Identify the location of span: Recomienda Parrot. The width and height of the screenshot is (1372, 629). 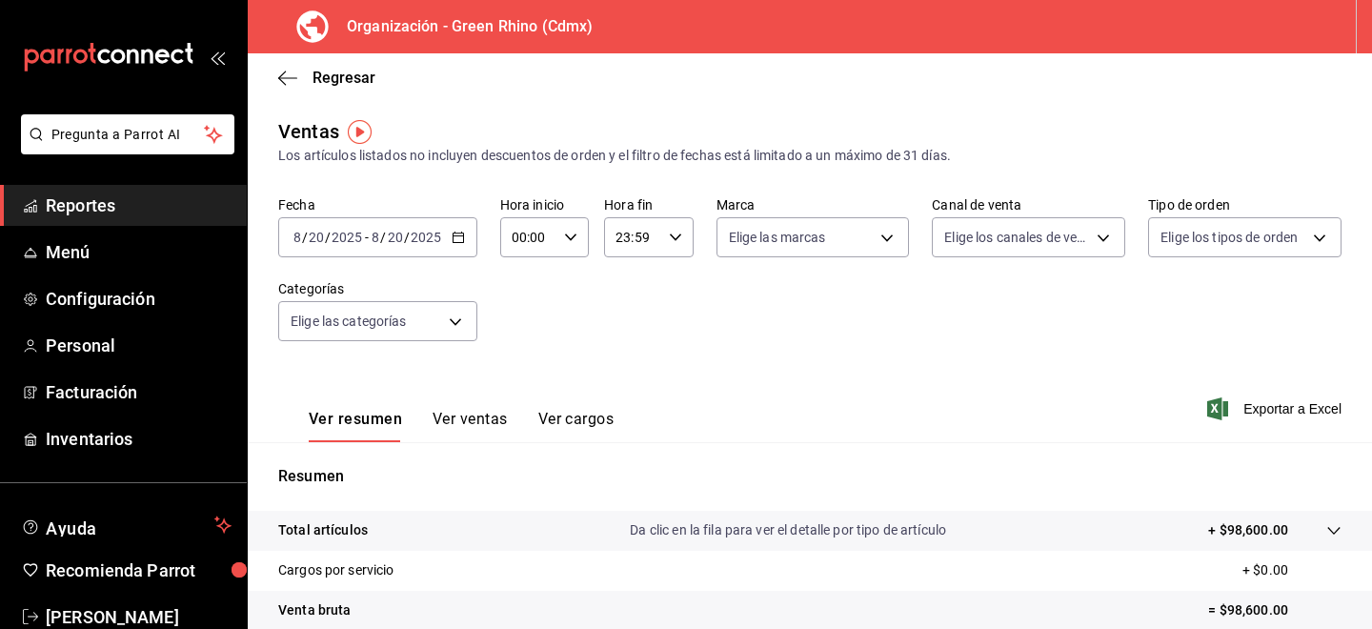
(138, 570).